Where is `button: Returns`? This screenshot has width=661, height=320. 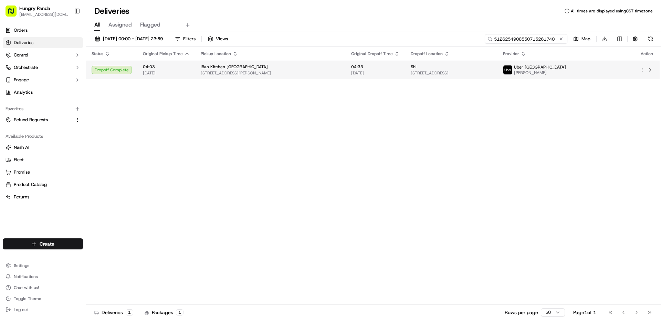 button: Returns is located at coordinates (43, 197).